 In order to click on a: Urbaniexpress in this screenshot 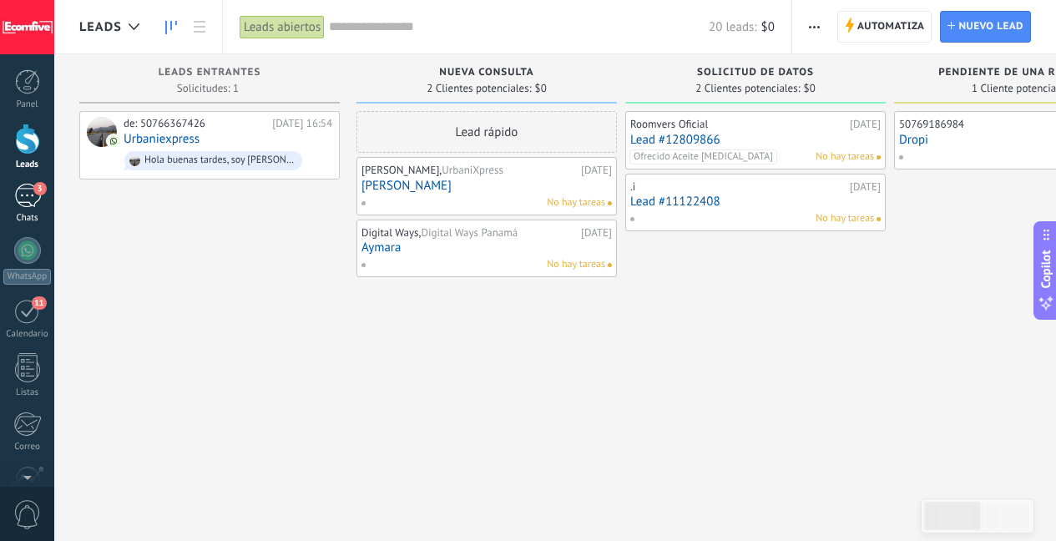, I will do `click(161, 139)`.